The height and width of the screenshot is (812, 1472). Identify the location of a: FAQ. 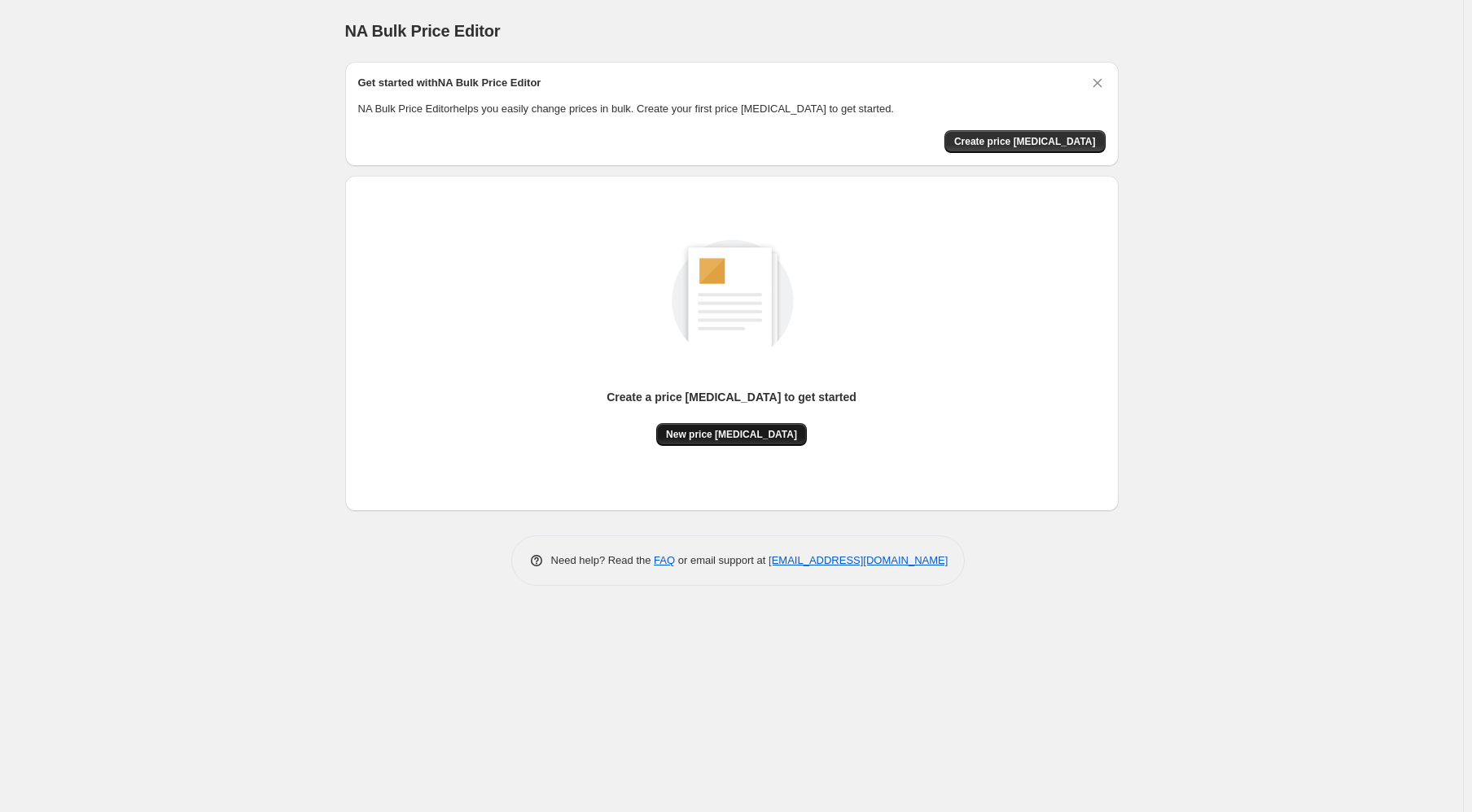
(665, 560).